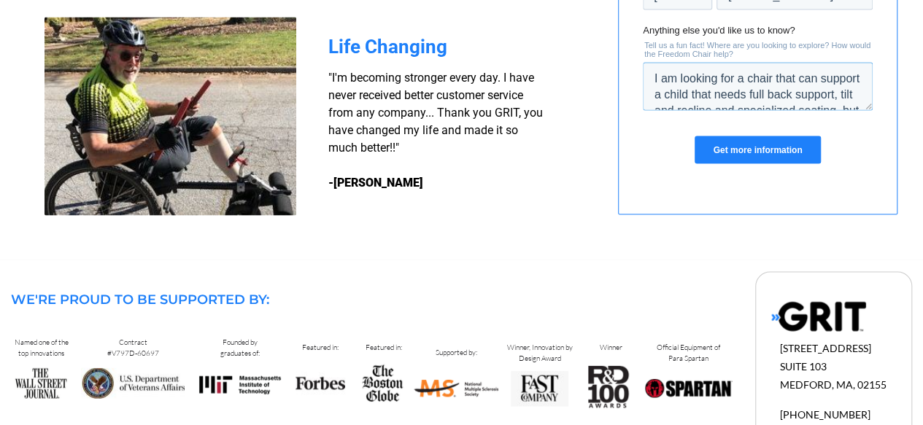 This screenshot has width=923, height=425. Describe the element at coordinates (803, 366) in the screenshot. I see `span: SUITE 103` at that location.